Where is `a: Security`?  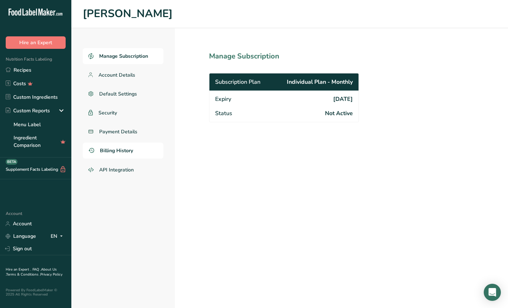 a: Security is located at coordinates (123, 113).